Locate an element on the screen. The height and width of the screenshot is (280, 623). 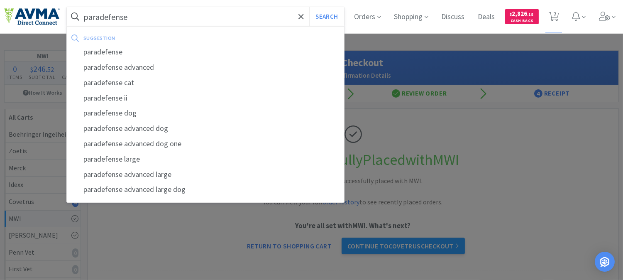
div: paradefense large is located at coordinates (206, 159).